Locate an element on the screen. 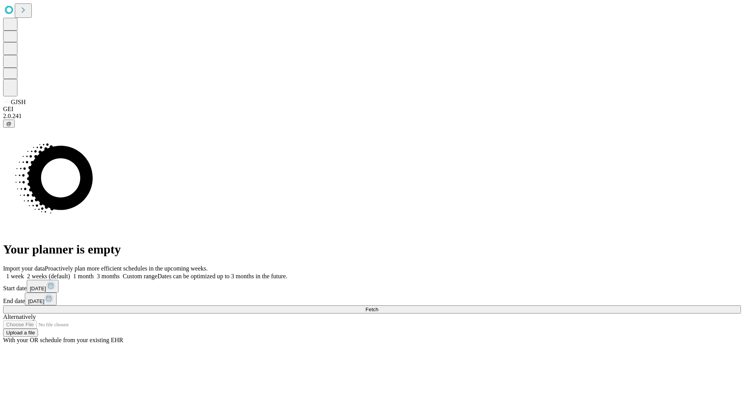 This screenshot has height=418, width=744. span: Proactively plan more efficient schedules in the upcoming weeks. is located at coordinates (126, 268).